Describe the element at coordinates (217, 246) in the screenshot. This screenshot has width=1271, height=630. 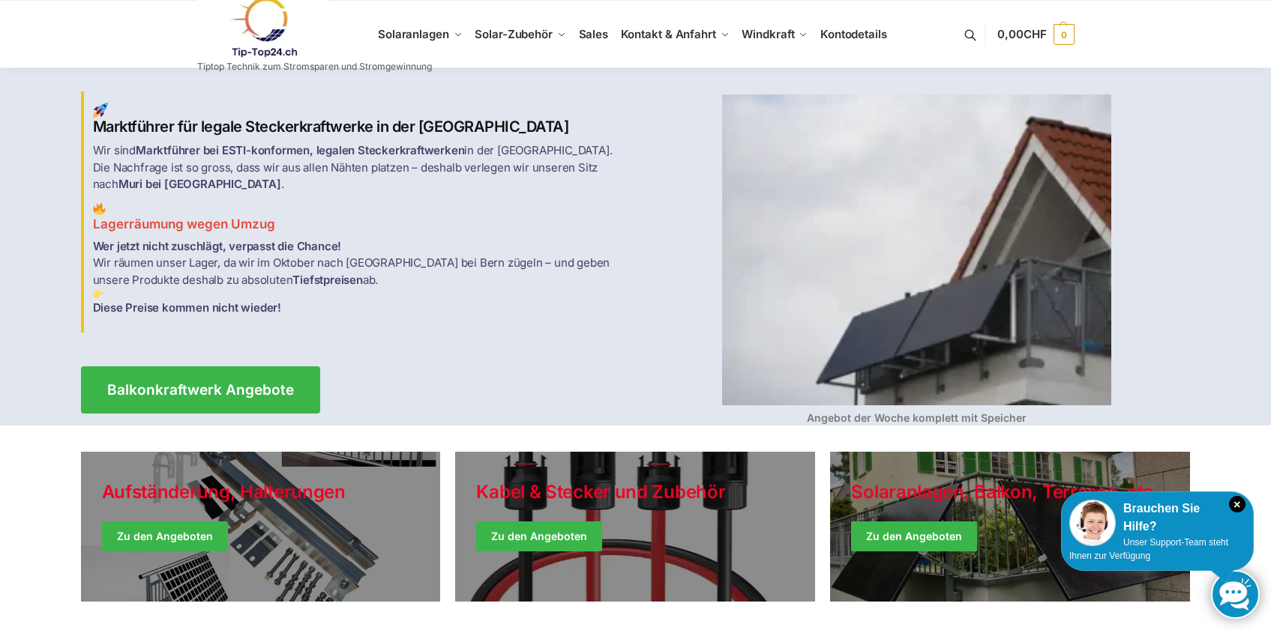
I see `strong: Wer jetzt nicht zuschlägt, verpasst die Chance!` at that location.